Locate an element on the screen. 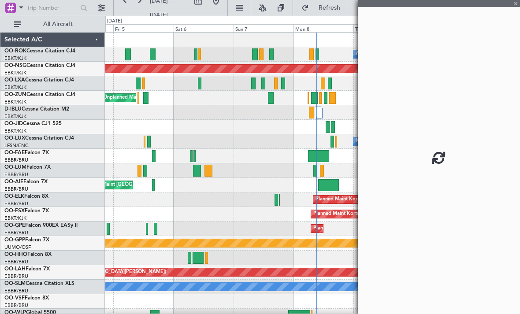 The width and height of the screenshot is (520, 314). span: OO-ROK is located at coordinates (15, 51).